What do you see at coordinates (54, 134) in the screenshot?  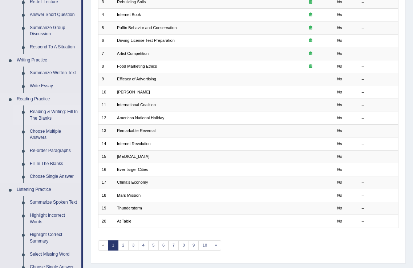 I see `a: Choose Multiple Answers` at bounding box center [54, 134].